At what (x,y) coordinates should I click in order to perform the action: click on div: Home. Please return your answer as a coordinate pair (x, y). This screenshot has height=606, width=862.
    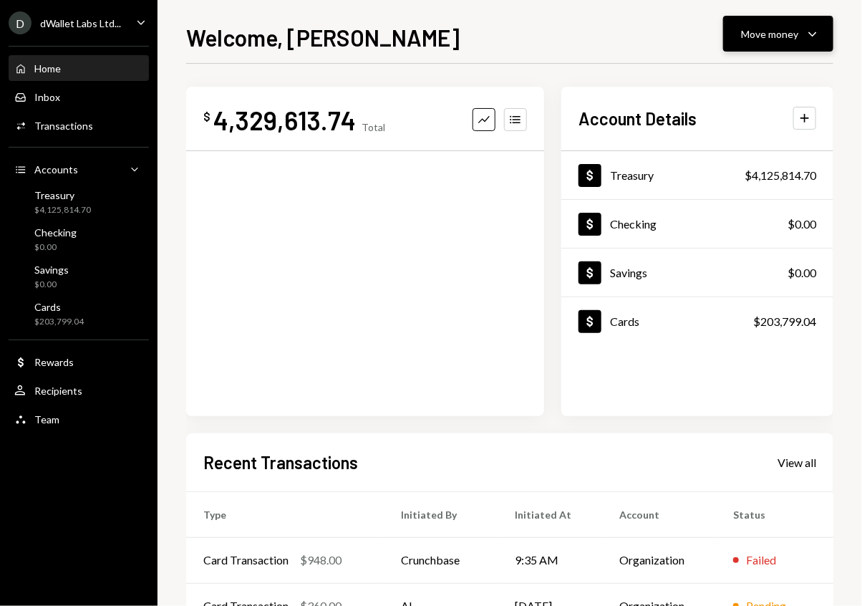
    Looking at the image, I should click on (47, 68).